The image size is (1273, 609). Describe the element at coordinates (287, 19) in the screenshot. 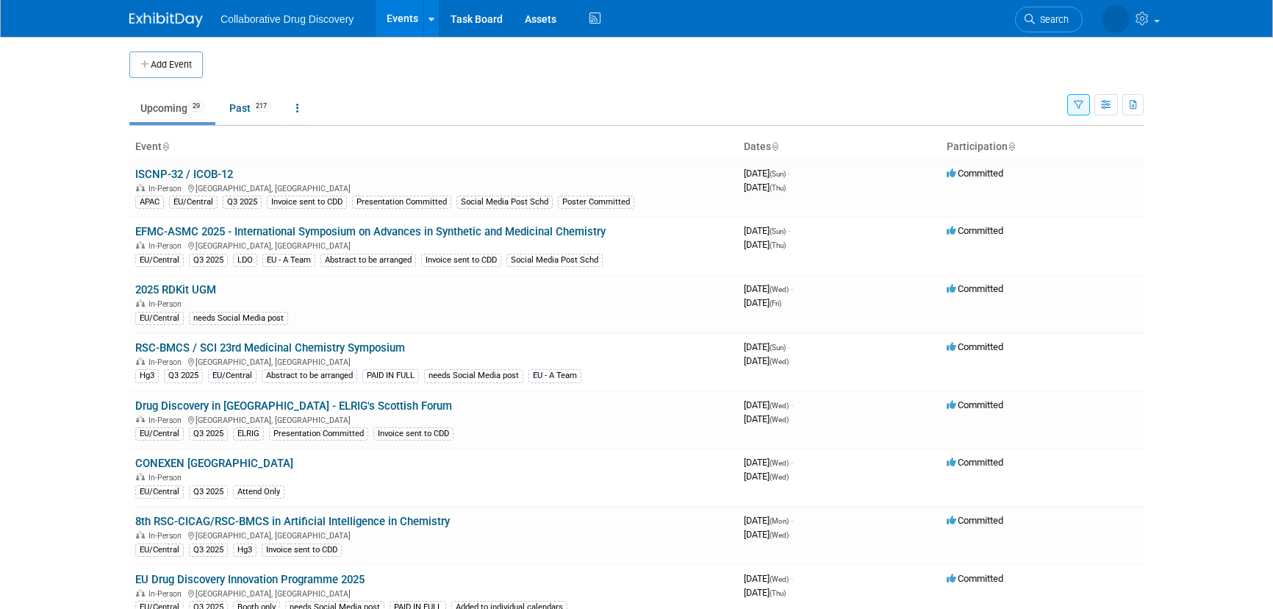

I see `span: Collaborative Drug Discovery` at that location.